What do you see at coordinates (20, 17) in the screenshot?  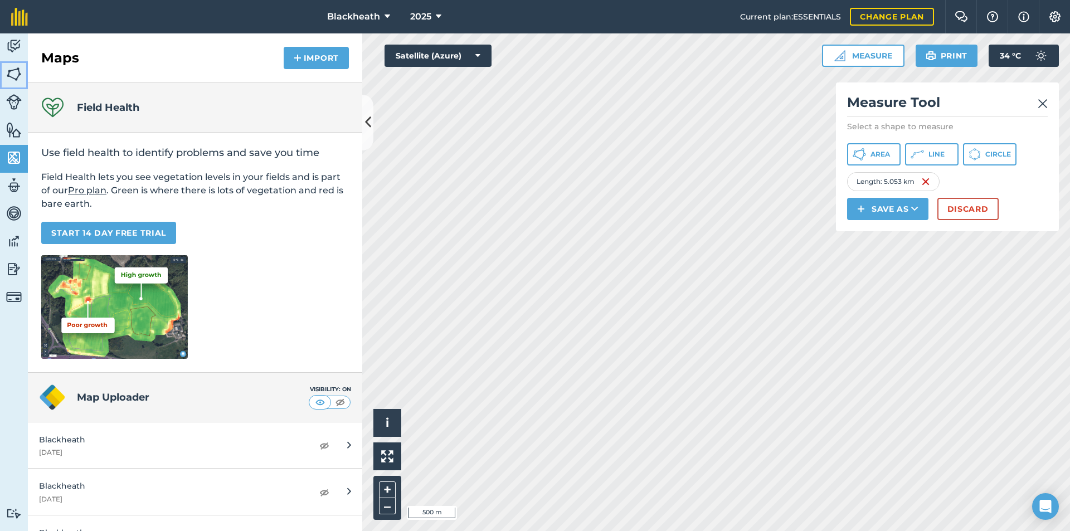 I see `img: fieldmargin Logo` at bounding box center [20, 17].